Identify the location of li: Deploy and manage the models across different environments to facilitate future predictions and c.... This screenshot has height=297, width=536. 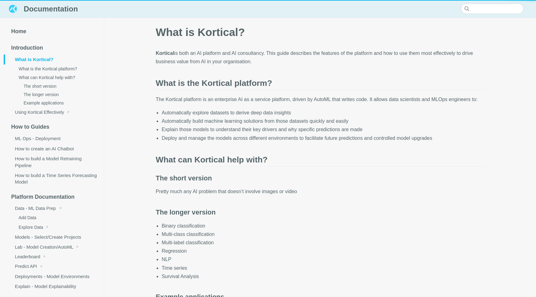
(323, 138).